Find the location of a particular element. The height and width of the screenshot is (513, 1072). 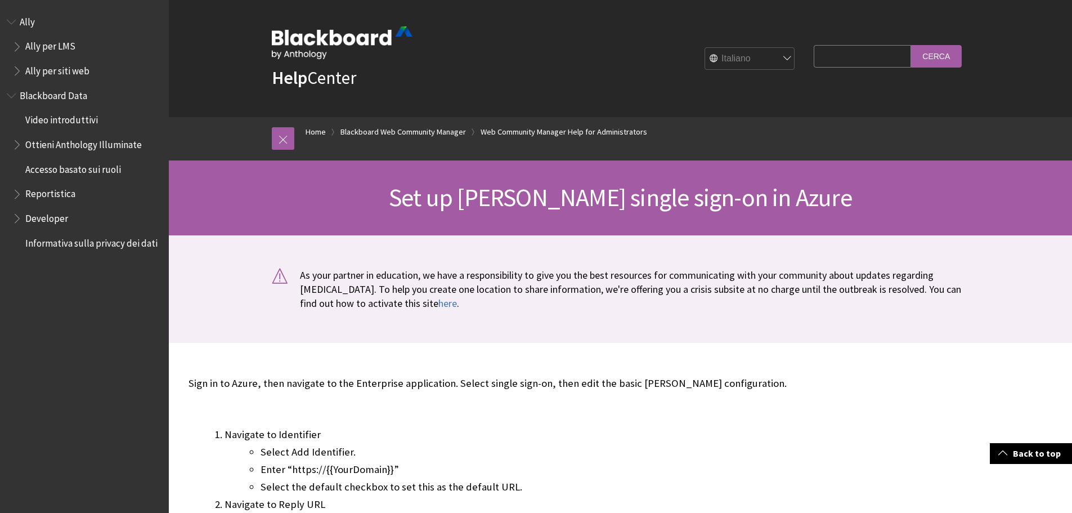

p: Sign in to Azure, then navigate to the Enterprise application. Select single sign-on, then edit t... is located at coordinates (538, 383).